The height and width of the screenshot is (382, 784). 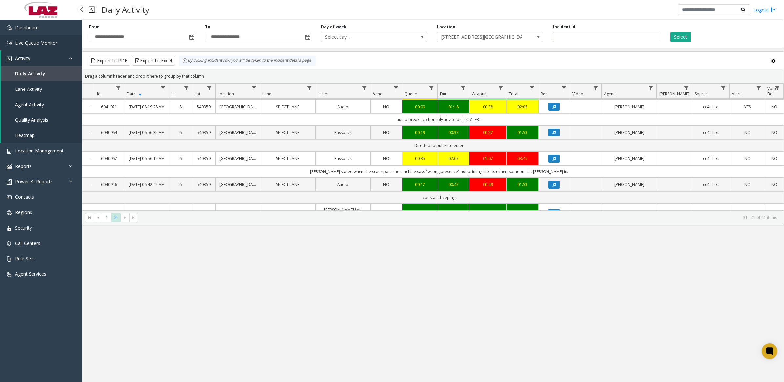 I want to click on span: Toggle popup, so click(x=307, y=37).